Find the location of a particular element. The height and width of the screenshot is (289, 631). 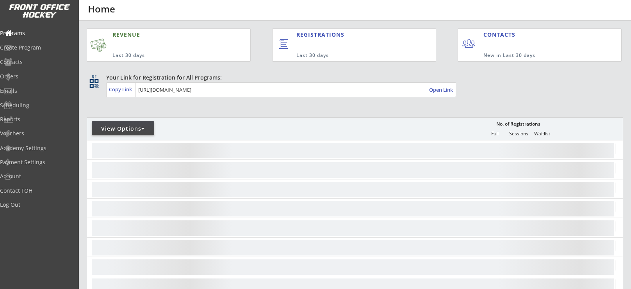

div: REGISTRATIONS is located at coordinates (348, 35).